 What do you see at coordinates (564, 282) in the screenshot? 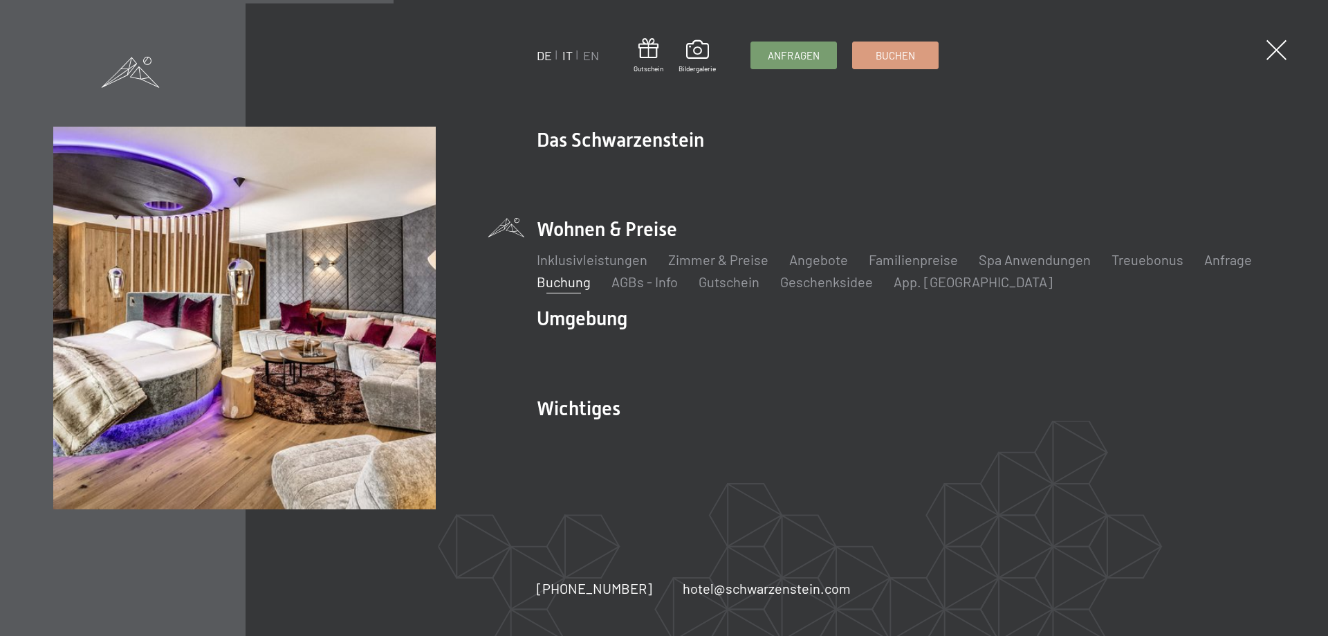
I see `a: Buchung` at bounding box center [564, 282].